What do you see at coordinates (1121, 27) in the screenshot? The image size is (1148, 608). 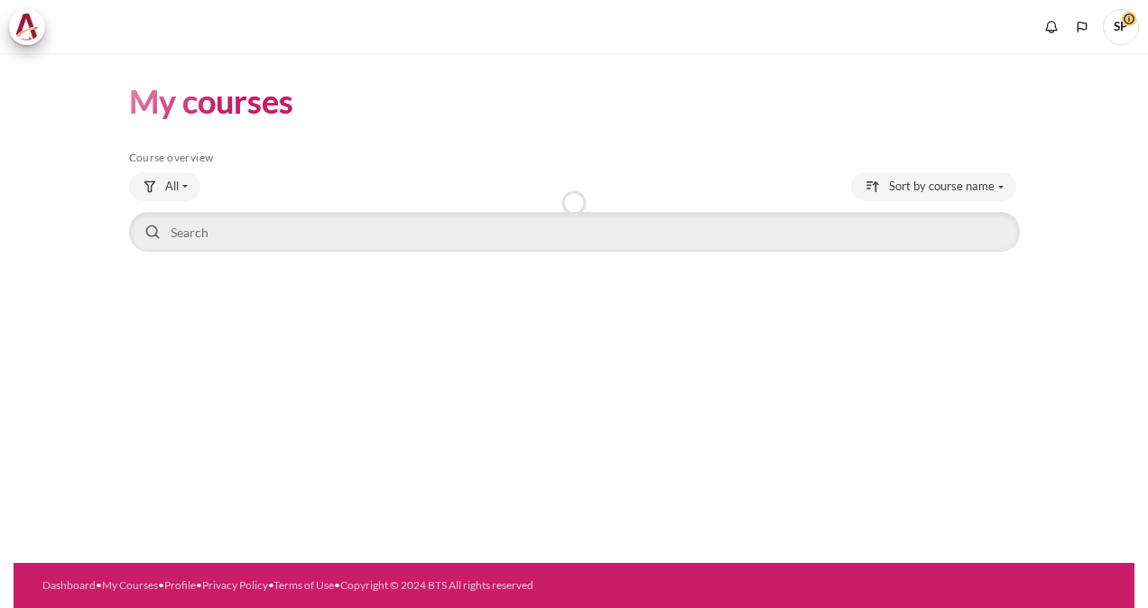 I see `span: SP` at bounding box center [1121, 27].